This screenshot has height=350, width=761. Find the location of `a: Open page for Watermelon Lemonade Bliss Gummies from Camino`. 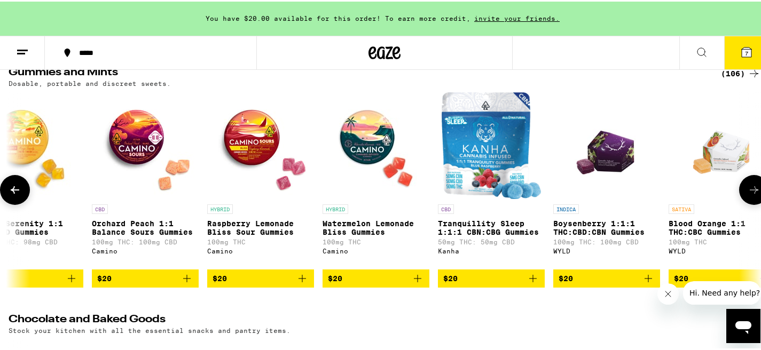

a: Open page for Watermelon Lemonade Bliss Gummies from Camino is located at coordinates (376, 179).